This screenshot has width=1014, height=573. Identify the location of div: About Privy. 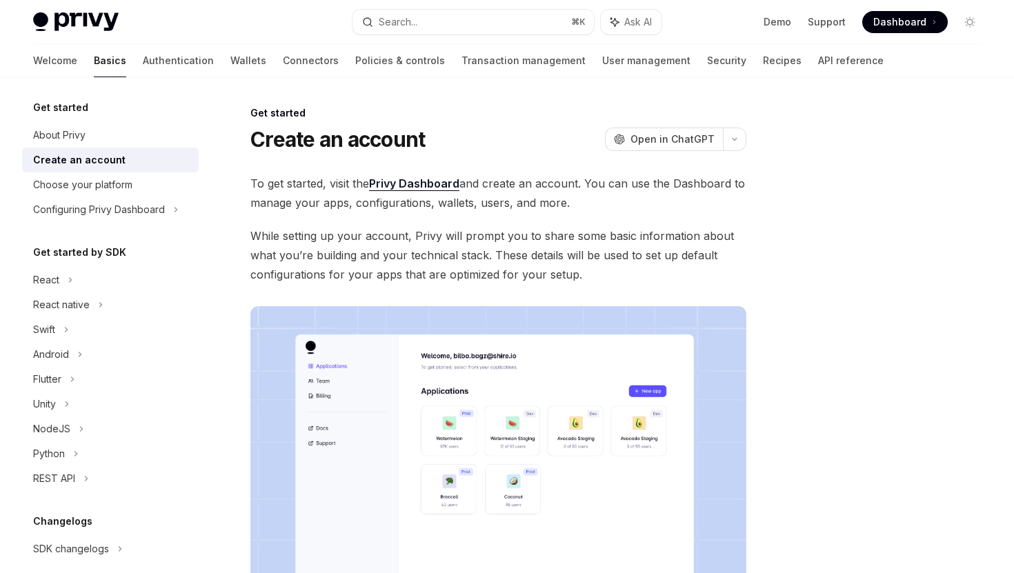
(59, 135).